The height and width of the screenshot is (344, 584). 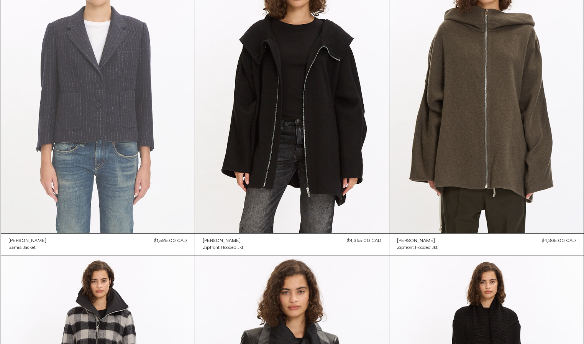 I want to click on a: Bamis Jacket, so click(x=27, y=247).